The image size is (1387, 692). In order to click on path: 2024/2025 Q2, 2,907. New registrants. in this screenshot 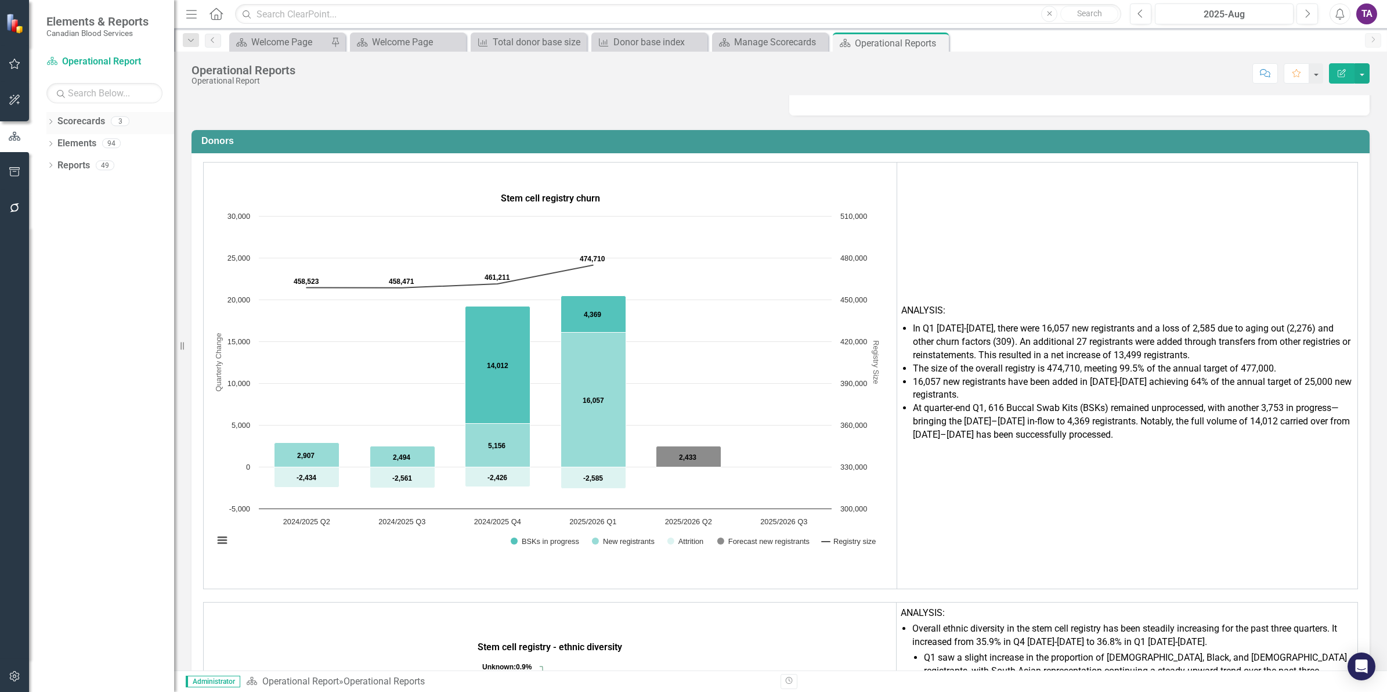, I will do `click(307, 454)`.